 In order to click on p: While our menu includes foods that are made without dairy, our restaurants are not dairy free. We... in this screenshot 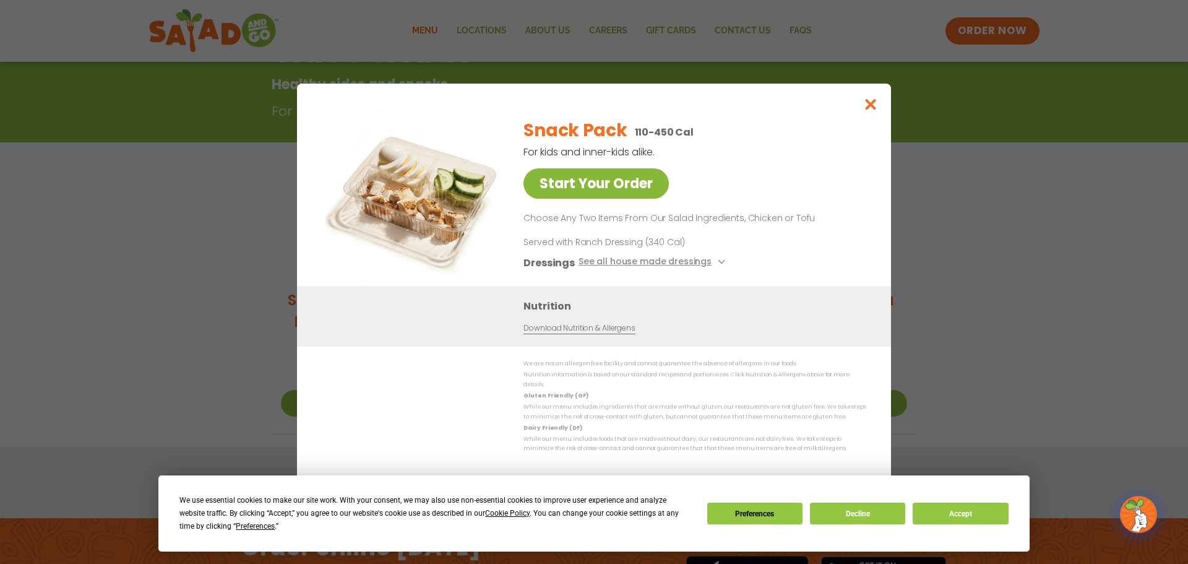, I will do `click(695, 444)`.